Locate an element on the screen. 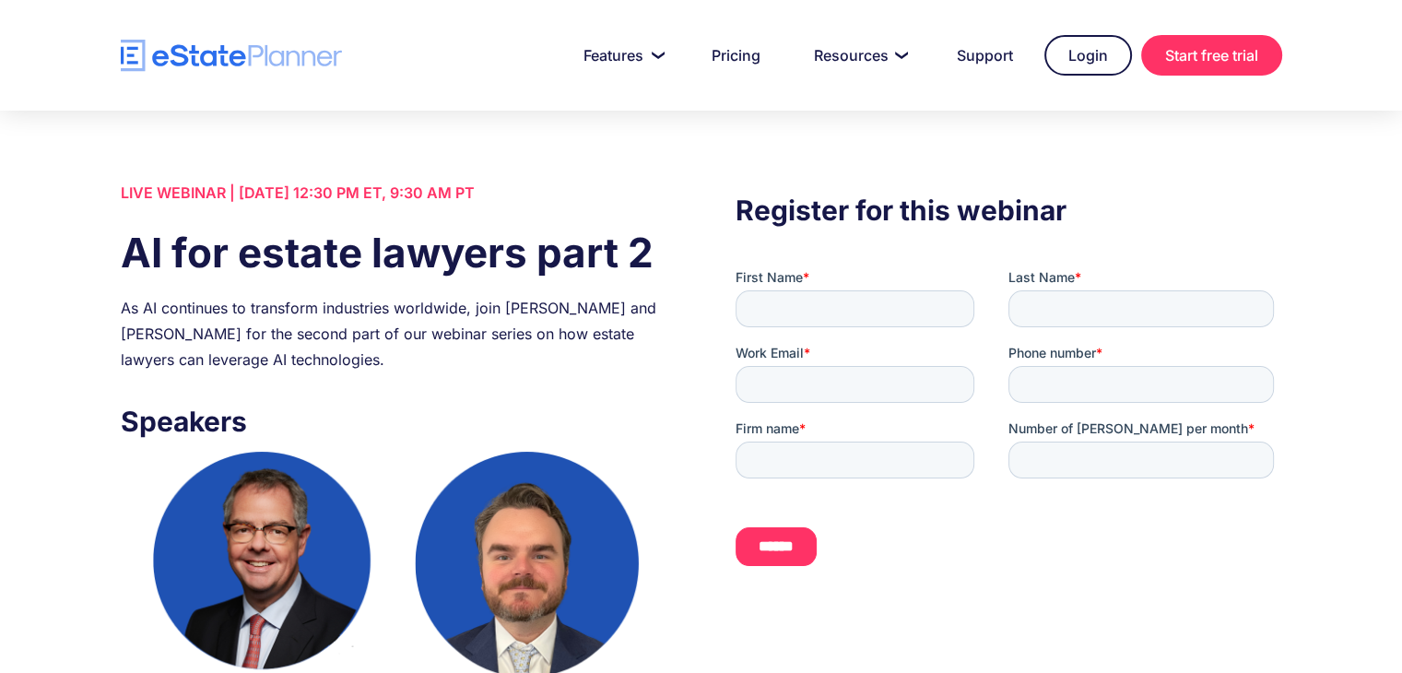 The width and height of the screenshot is (1402, 673). a: Login is located at coordinates (1087, 55).